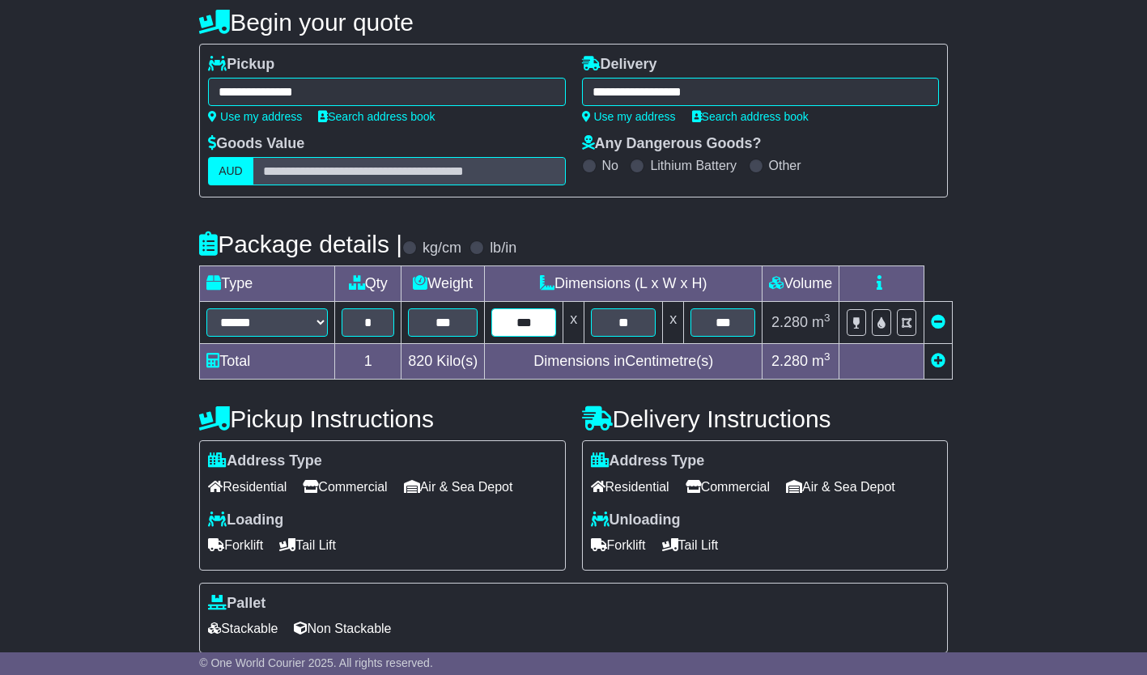 The height and width of the screenshot is (675, 1147). What do you see at coordinates (267, 284) in the screenshot?
I see `td: Type` at bounding box center [267, 284].